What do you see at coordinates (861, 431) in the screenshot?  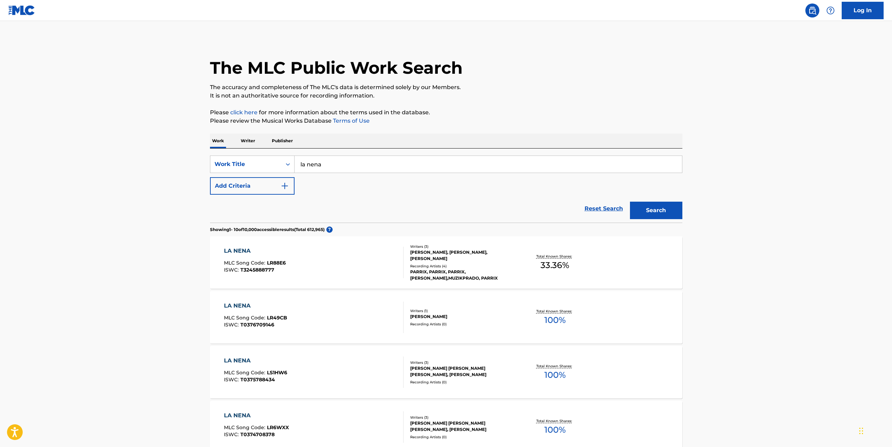 I see `div: Drag` at bounding box center [861, 431].